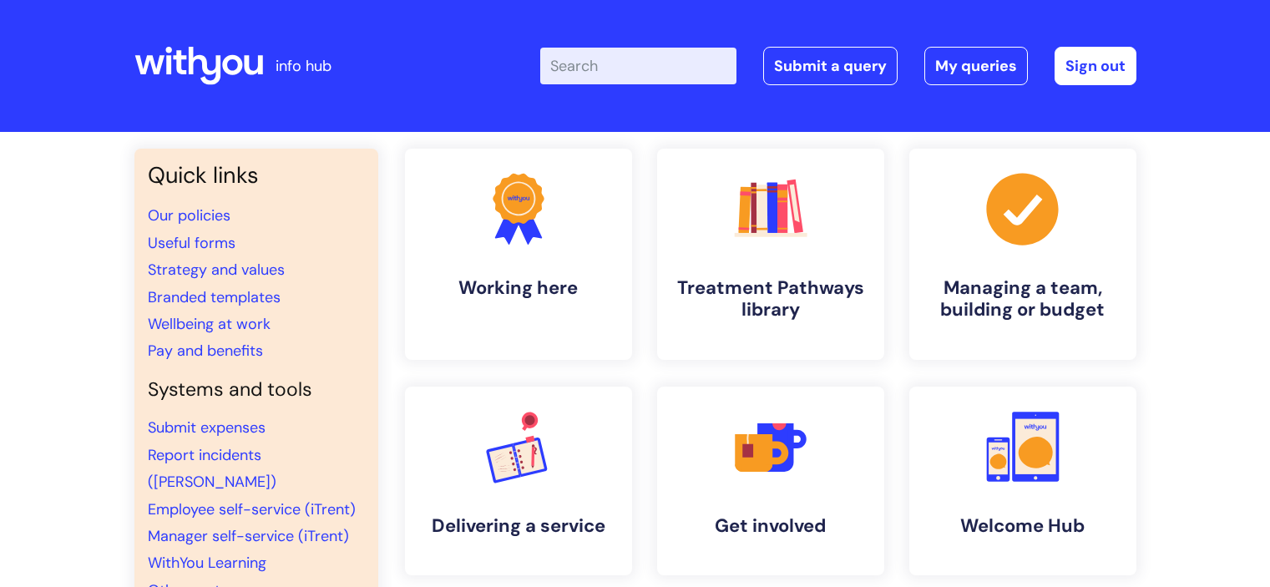 The height and width of the screenshot is (587, 1270). What do you see at coordinates (214, 297) in the screenshot?
I see `a: Branded templates` at bounding box center [214, 297].